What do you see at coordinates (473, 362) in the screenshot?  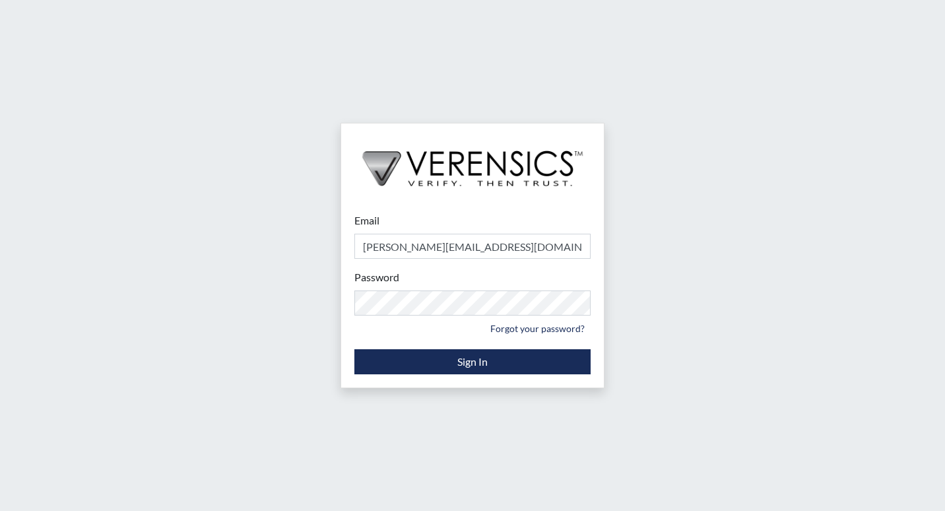 I see `button: Sign In` at bounding box center [473, 362].